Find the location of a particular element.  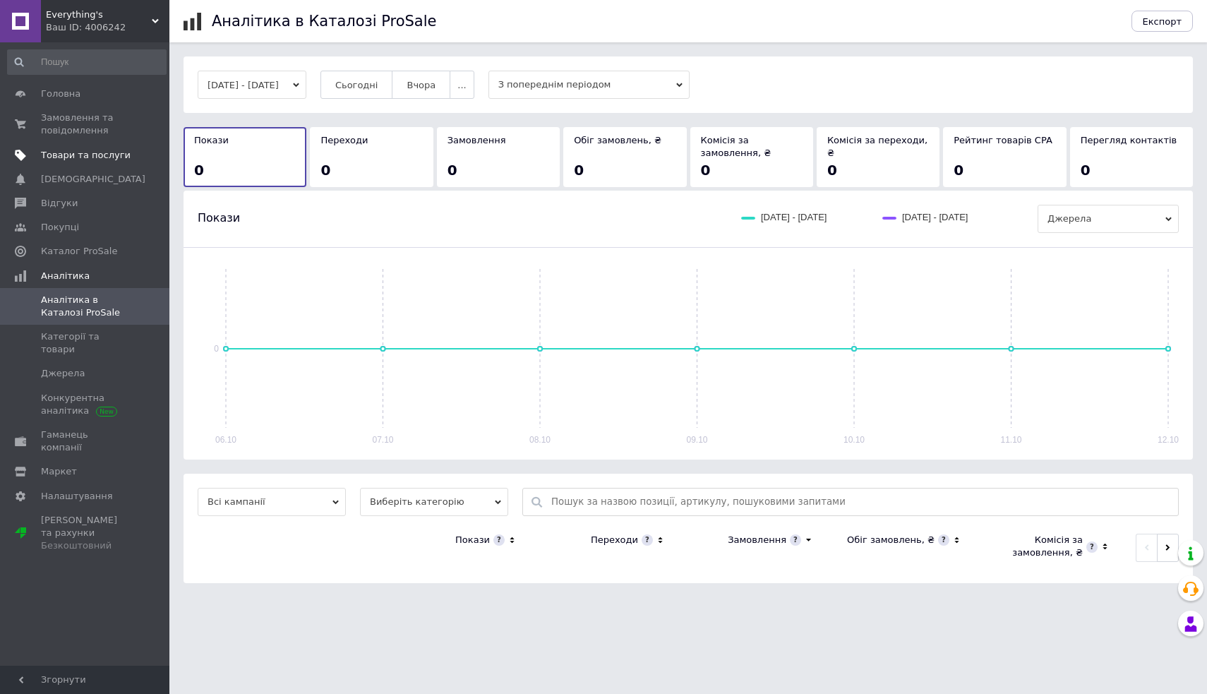

span: Відгуки is located at coordinates (59, 203).